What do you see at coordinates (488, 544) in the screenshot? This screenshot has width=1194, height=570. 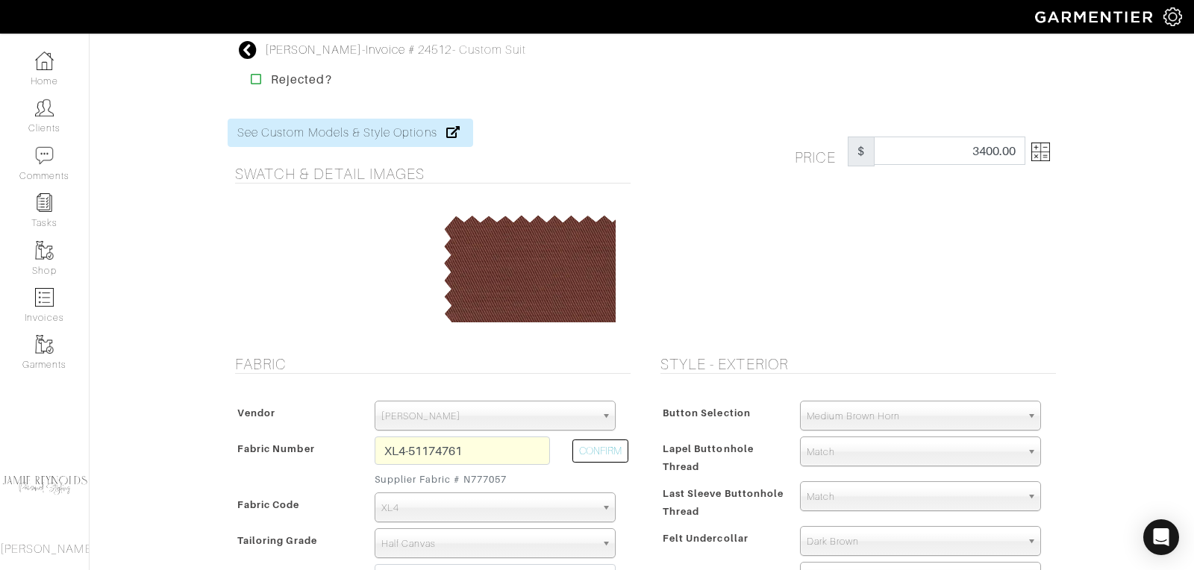 I see `span: Half Canvas` at bounding box center [488, 544].